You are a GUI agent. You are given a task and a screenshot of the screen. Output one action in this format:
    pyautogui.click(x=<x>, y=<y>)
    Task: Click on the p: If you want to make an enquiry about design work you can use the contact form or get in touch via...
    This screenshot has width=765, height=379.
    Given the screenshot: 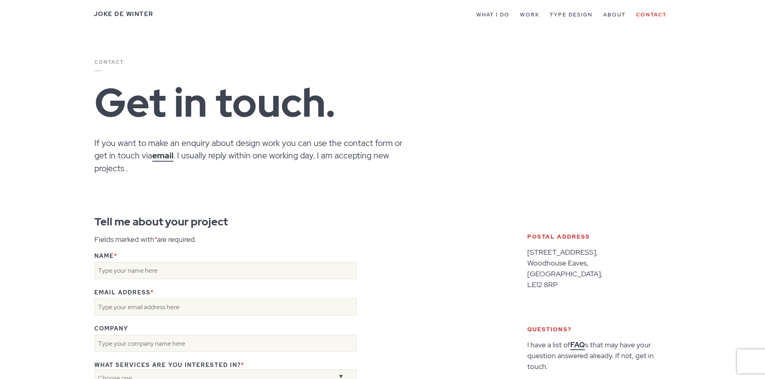 What is the action you would take?
    pyautogui.click(x=249, y=160)
    